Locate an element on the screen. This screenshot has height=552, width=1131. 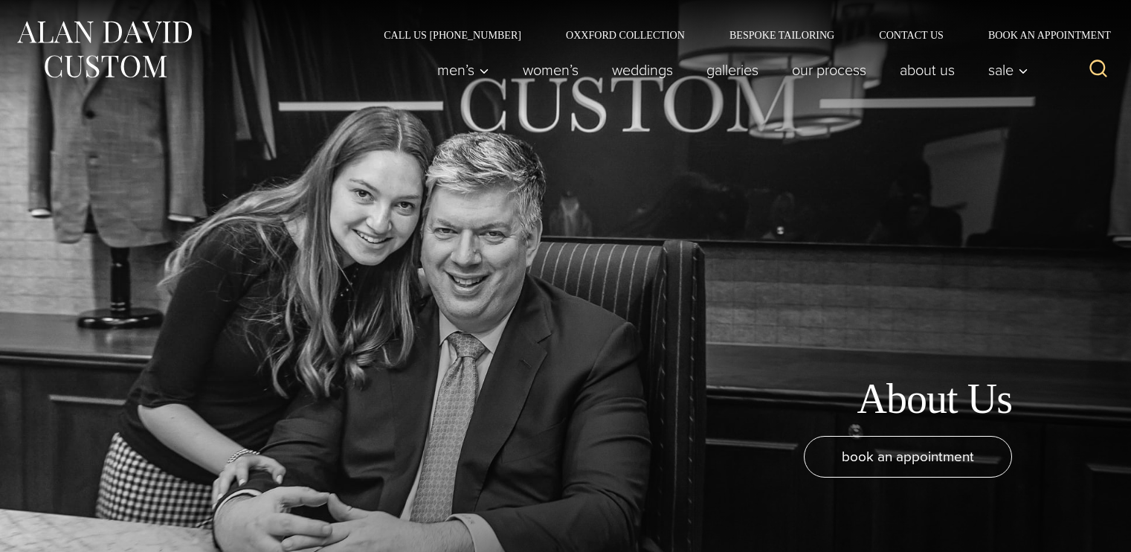
a: Book an Appointment is located at coordinates (1041, 35).